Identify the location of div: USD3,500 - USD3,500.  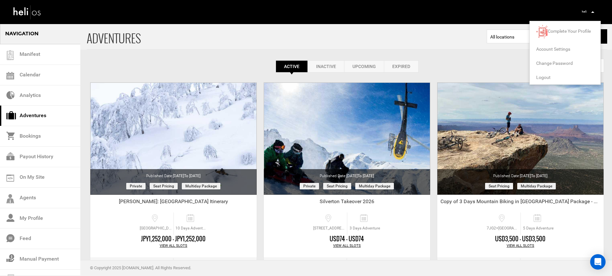
(521, 239).